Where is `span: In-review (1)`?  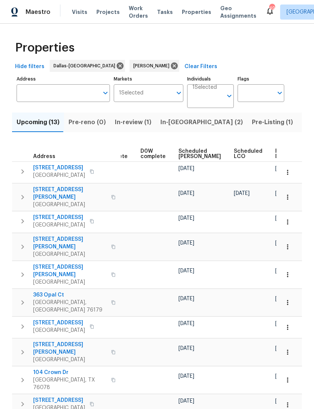
span: In-review (1) is located at coordinates (133, 122).